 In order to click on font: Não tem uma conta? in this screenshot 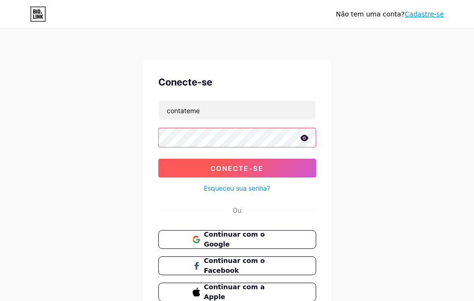, I will do `click(370, 14)`.